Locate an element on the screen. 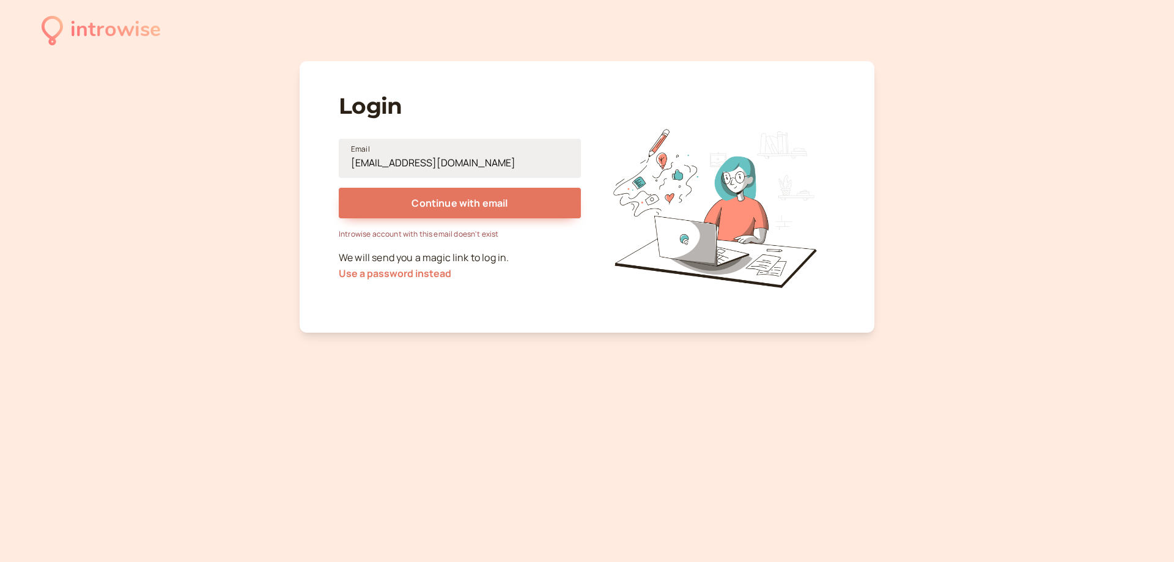 Image resolution: width=1174 pixels, height=562 pixels. h1: Login is located at coordinates (460, 106).